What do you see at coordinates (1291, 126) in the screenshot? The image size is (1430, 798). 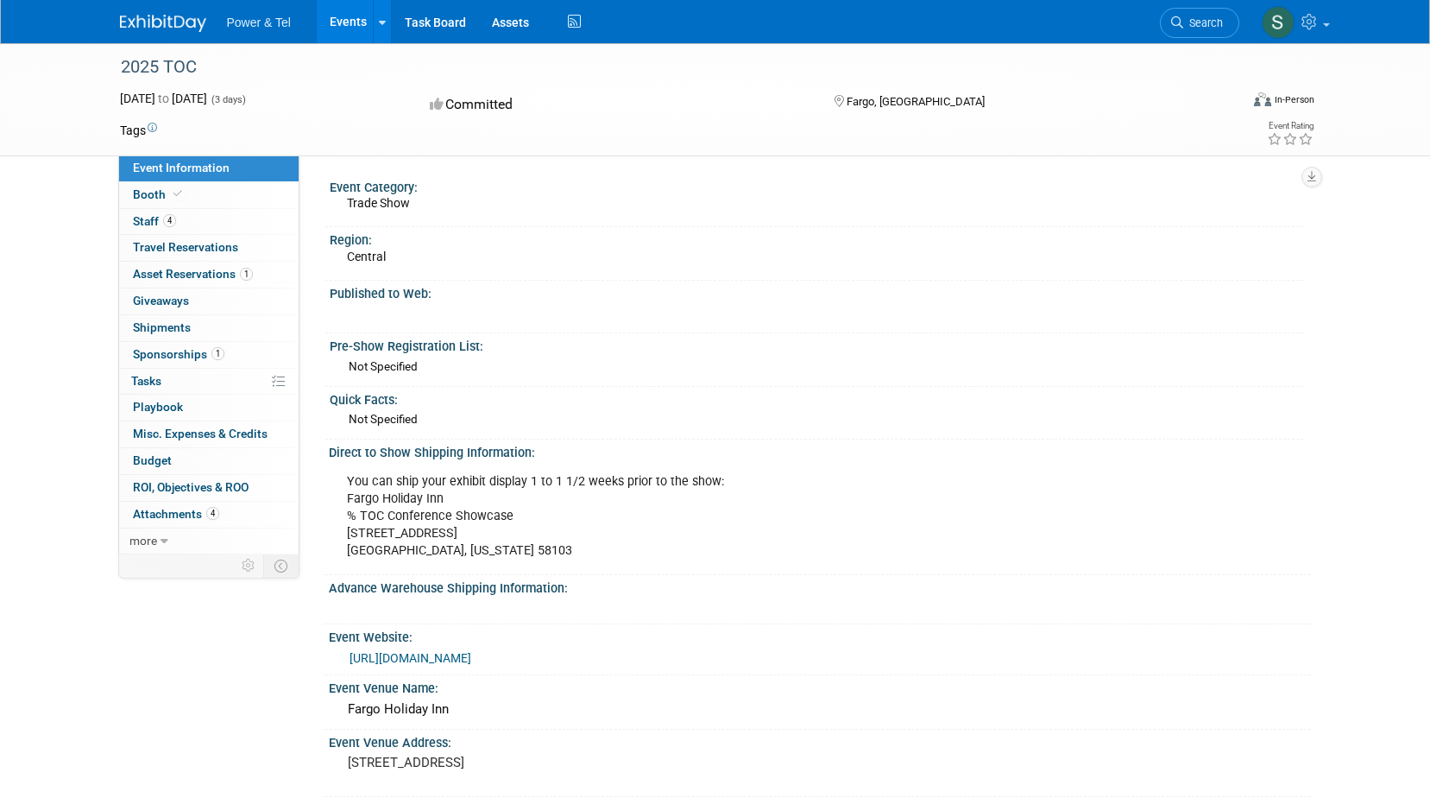 I see `div: Event Rating` at bounding box center [1291, 126].